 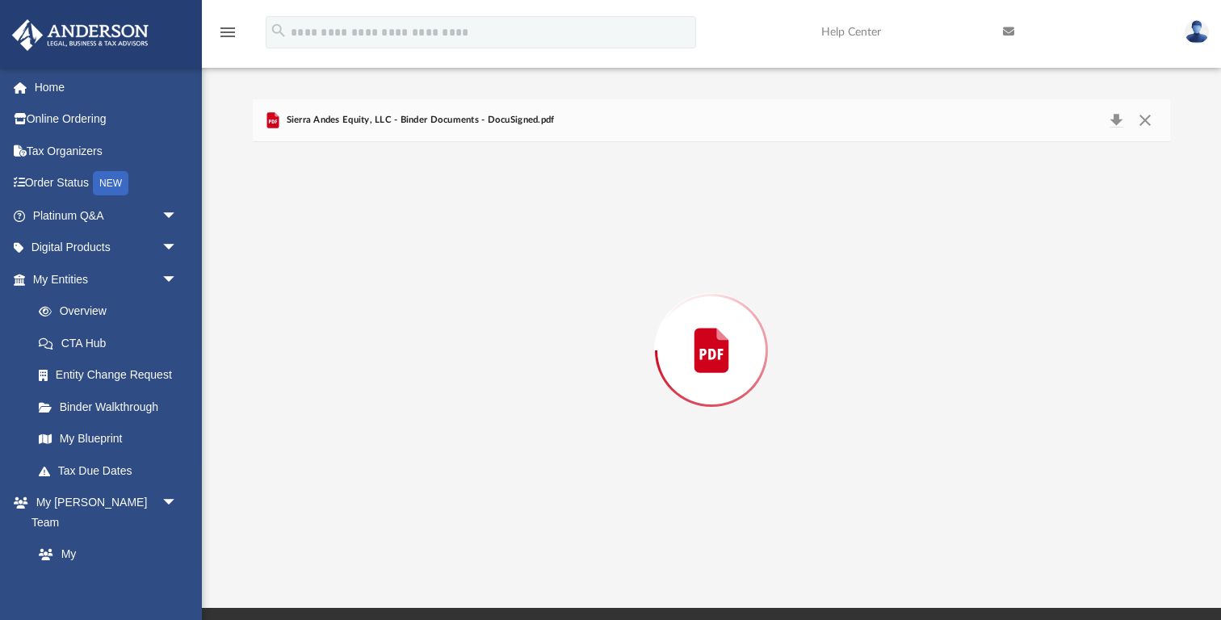 What do you see at coordinates (107, 248) in the screenshot?
I see `a: Digital Productsarrow_drop_down` at bounding box center [107, 248].